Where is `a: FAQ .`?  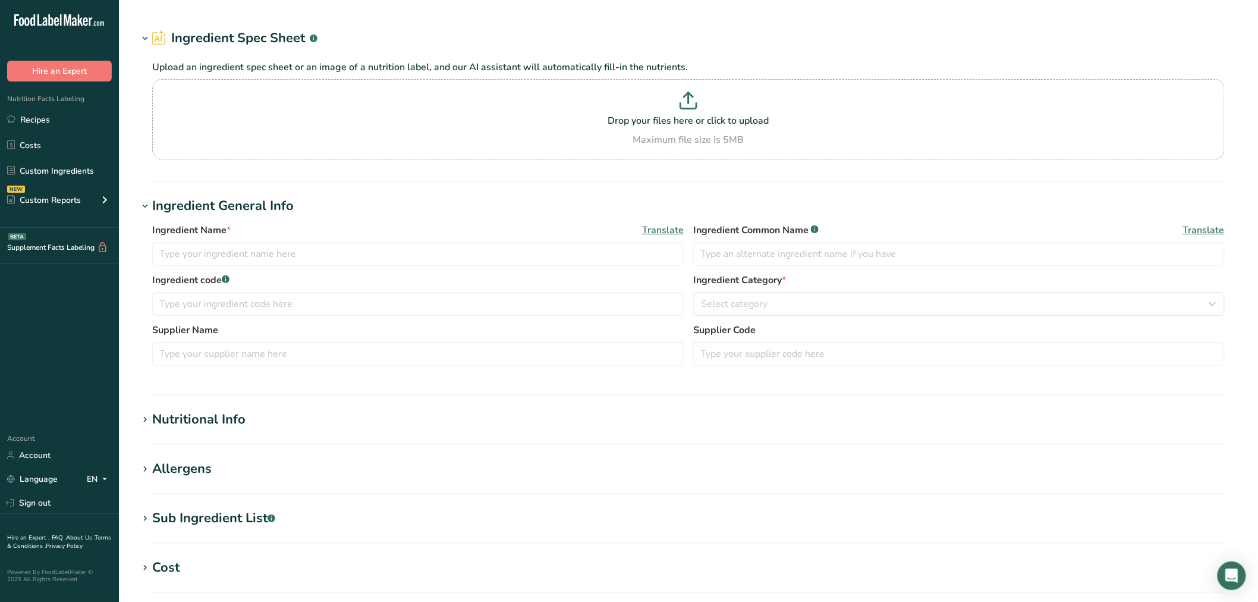 a: FAQ . is located at coordinates (59, 537).